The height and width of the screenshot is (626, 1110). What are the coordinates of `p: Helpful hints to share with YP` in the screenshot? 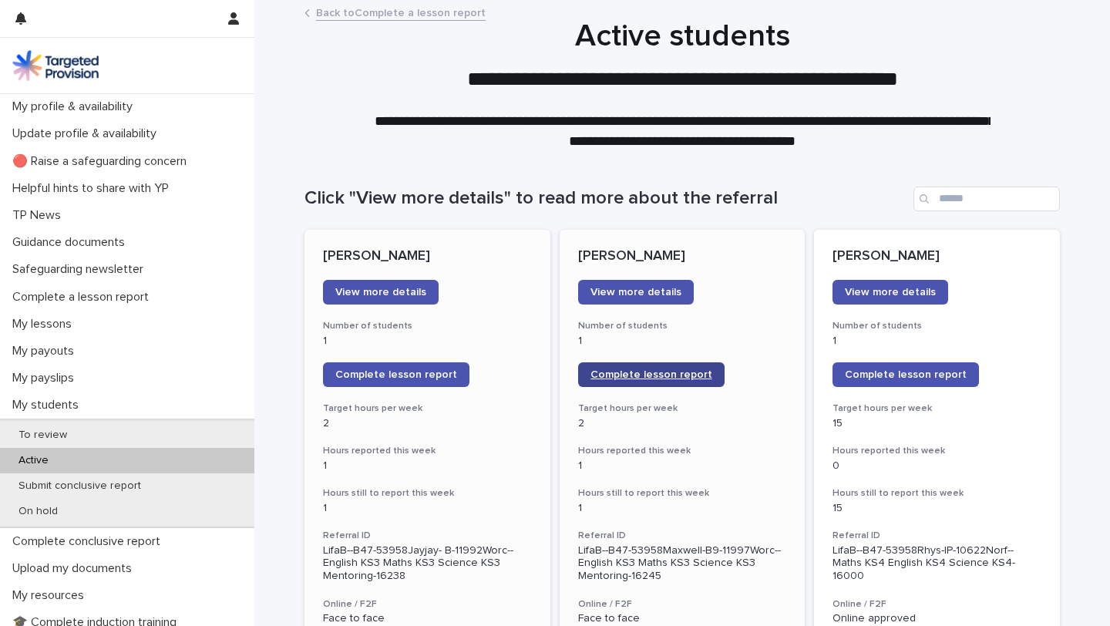 It's located at (93, 188).